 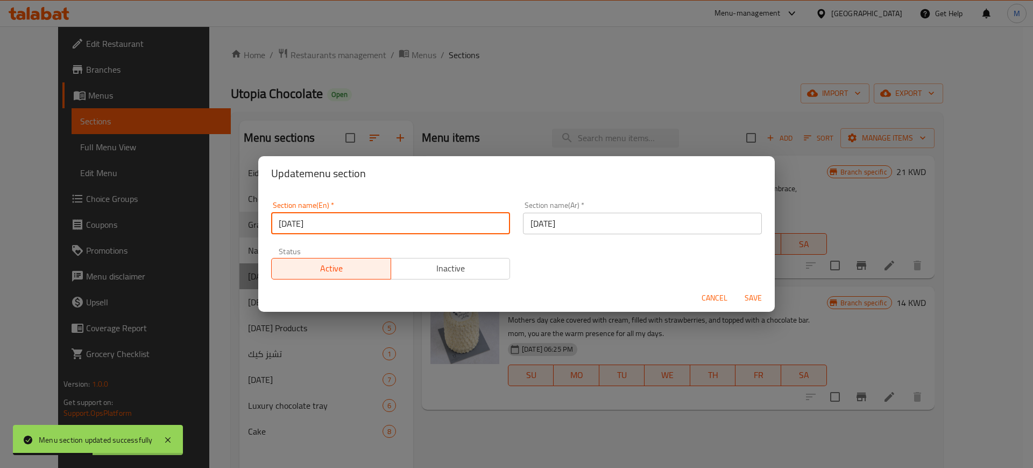 What do you see at coordinates (96, 440) in the screenshot?
I see `div: Menu section updated successfully` at bounding box center [96, 440].